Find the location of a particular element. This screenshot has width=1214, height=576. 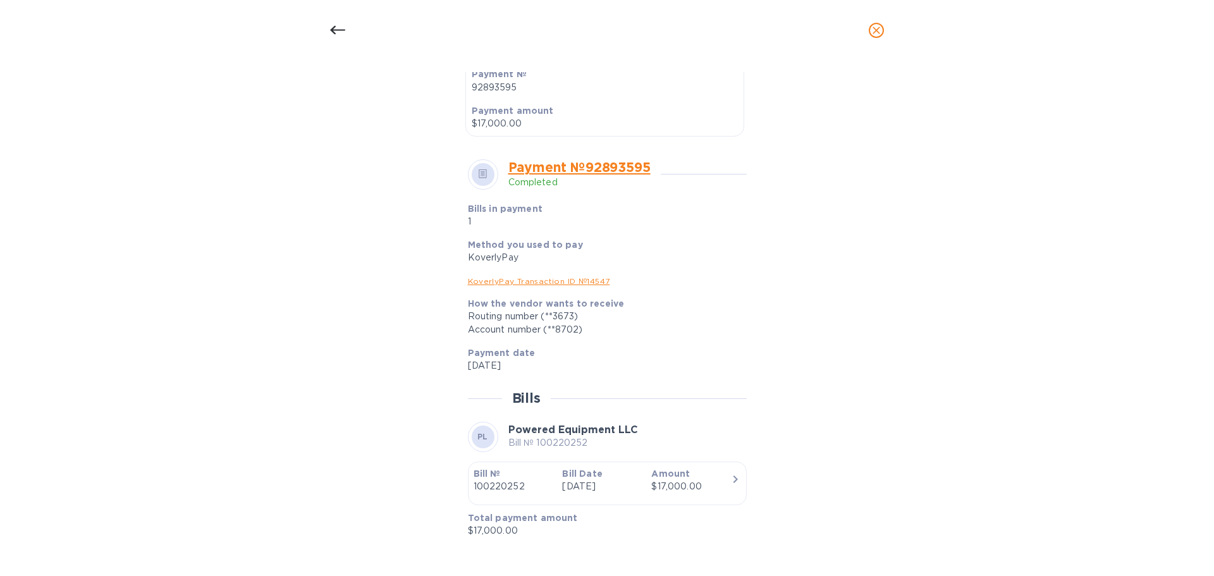

div: Routing number (**3673) is located at coordinates (602, 316).